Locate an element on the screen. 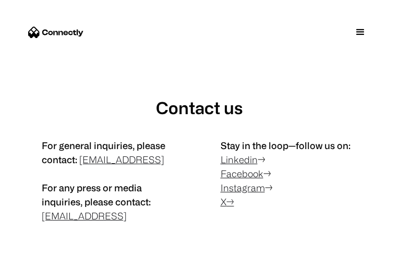 The image size is (399, 257). span: Stay in the loop—follow us on: is located at coordinates (285, 146).